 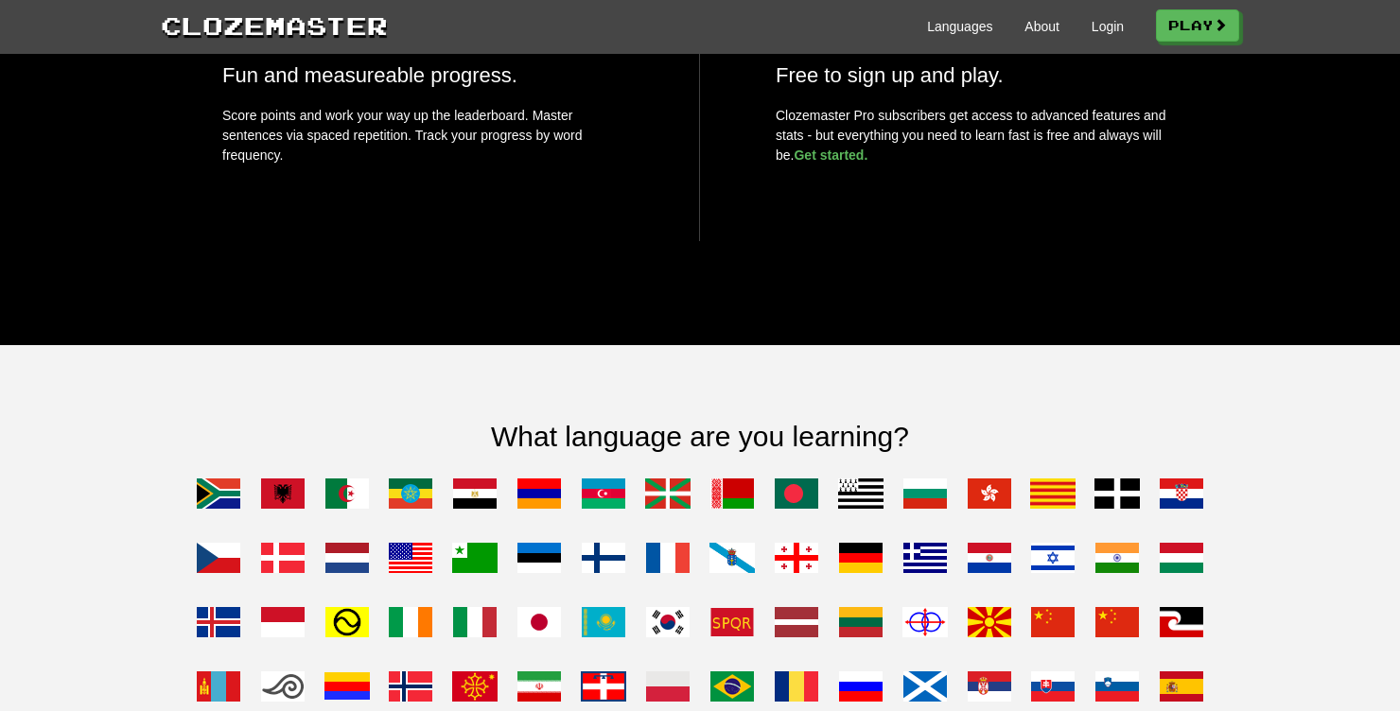 What do you see at coordinates (274, 25) in the screenshot?
I see `a: Clozemaster` at bounding box center [274, 25].